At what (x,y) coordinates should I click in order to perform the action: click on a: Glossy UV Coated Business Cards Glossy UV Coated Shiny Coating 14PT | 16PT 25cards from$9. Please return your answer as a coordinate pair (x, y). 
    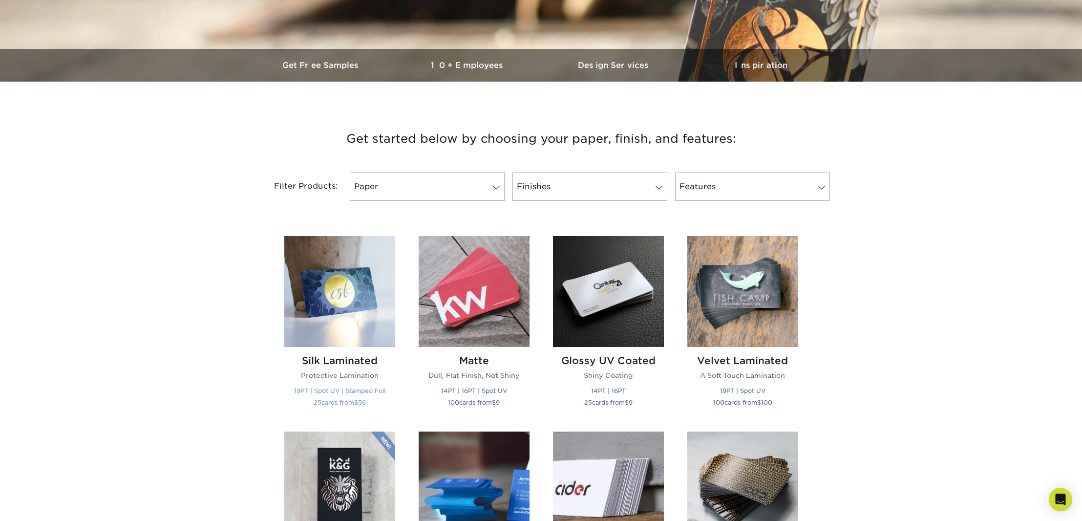
    Looking at the image, I should click on (608, 327).